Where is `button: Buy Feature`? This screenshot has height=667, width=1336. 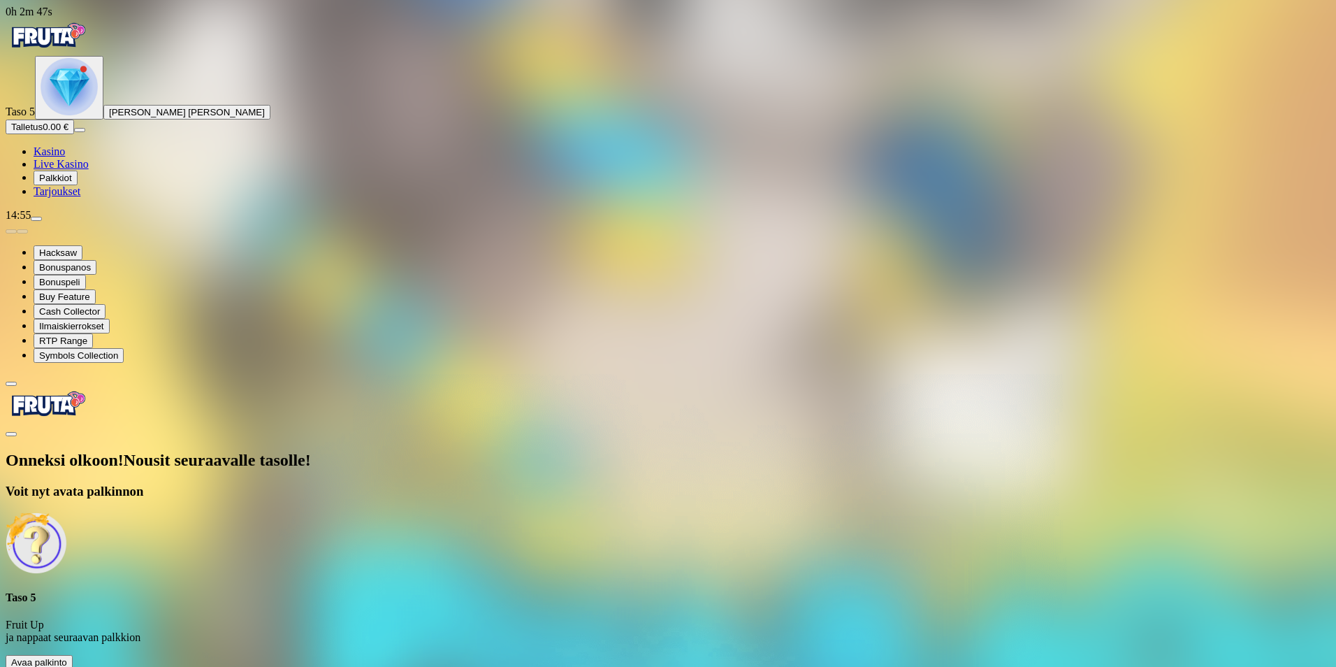 button: Buy Feature is located at coordinates (64, 296).